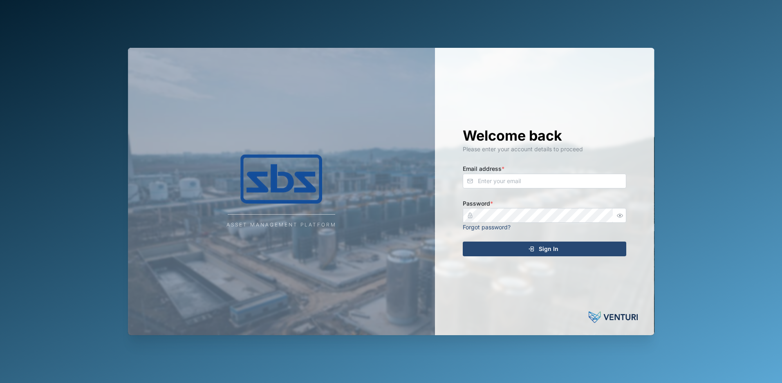 This screenshot has height=383, width=782. I want to click on h1: Welcome back, so click(545, 136).